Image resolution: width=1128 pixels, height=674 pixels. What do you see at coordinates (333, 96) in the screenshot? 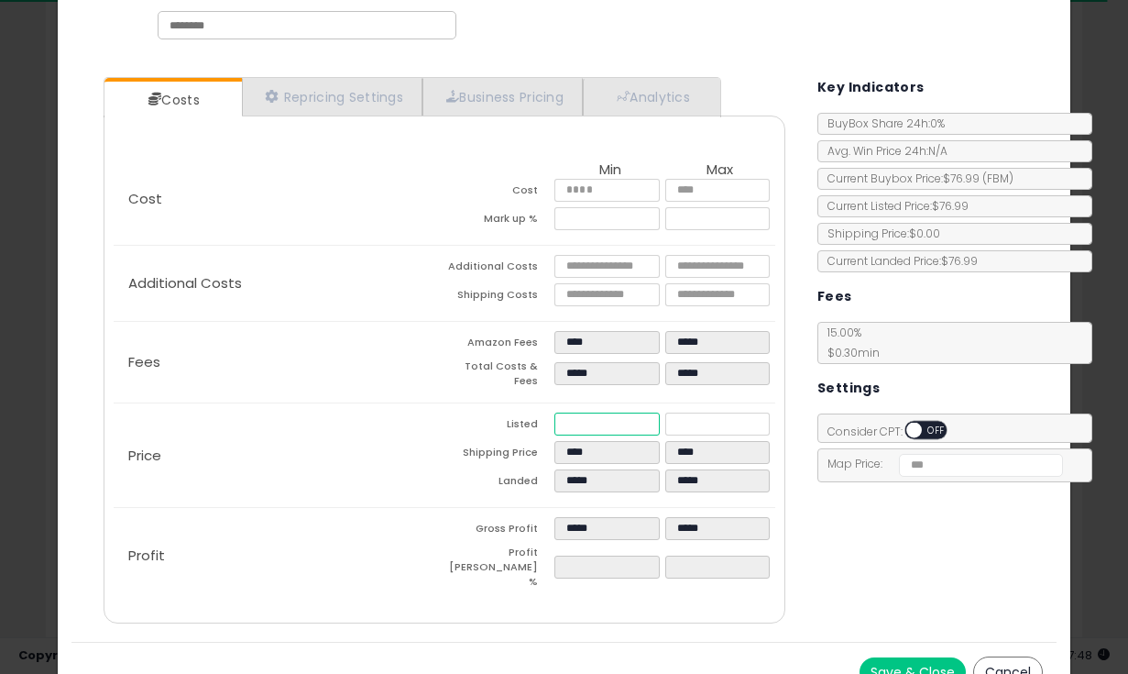
I see `a: Repricing Settings` at bounding box center [333, 96].